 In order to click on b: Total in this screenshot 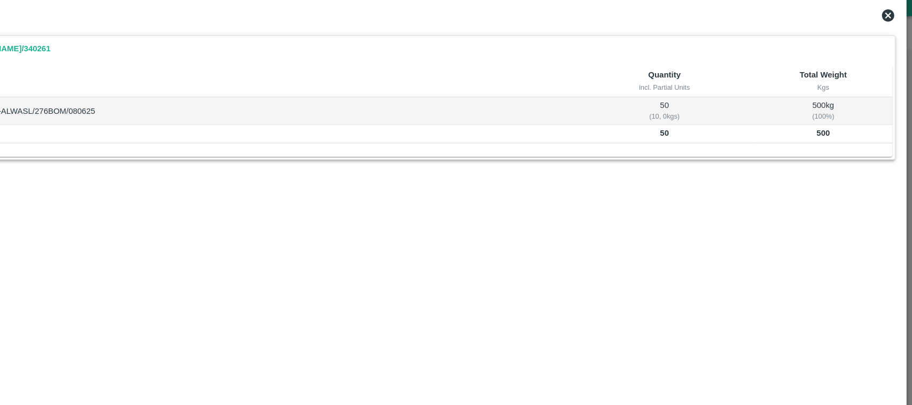, I will do `click(27, 128)`.